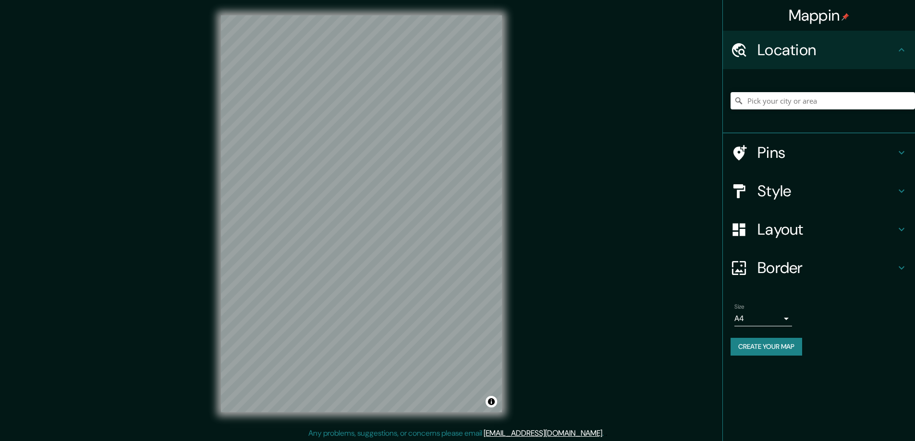 The height and width of the screenshot is (441, 915). I want to click on h4: Style, so click(826, 191).